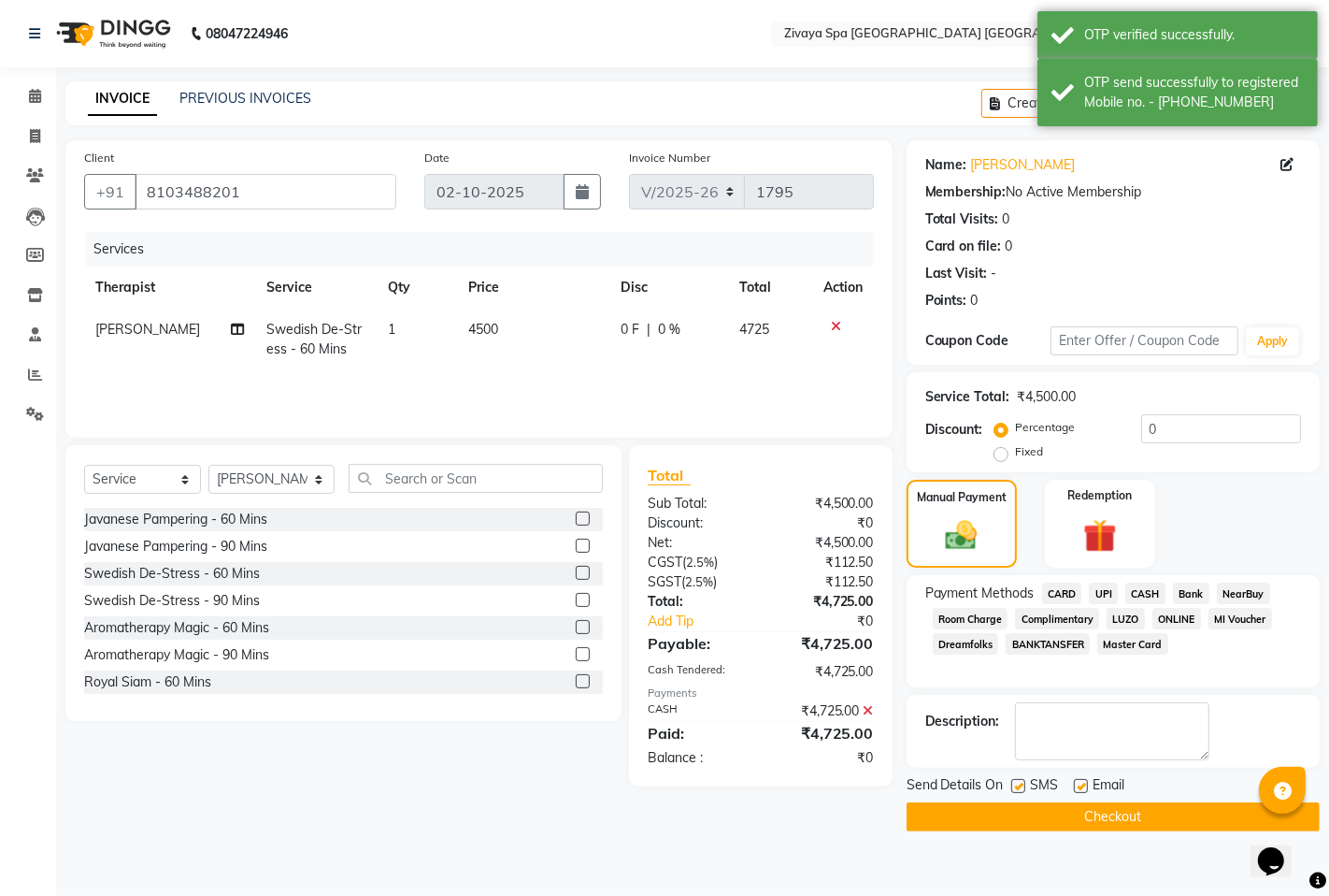 This screenshot has width=1329, height=896. What do you see at coordinates (1132, 643) in the screenshot?
I see `span: Master Card` at bounding box center [1132, 643].